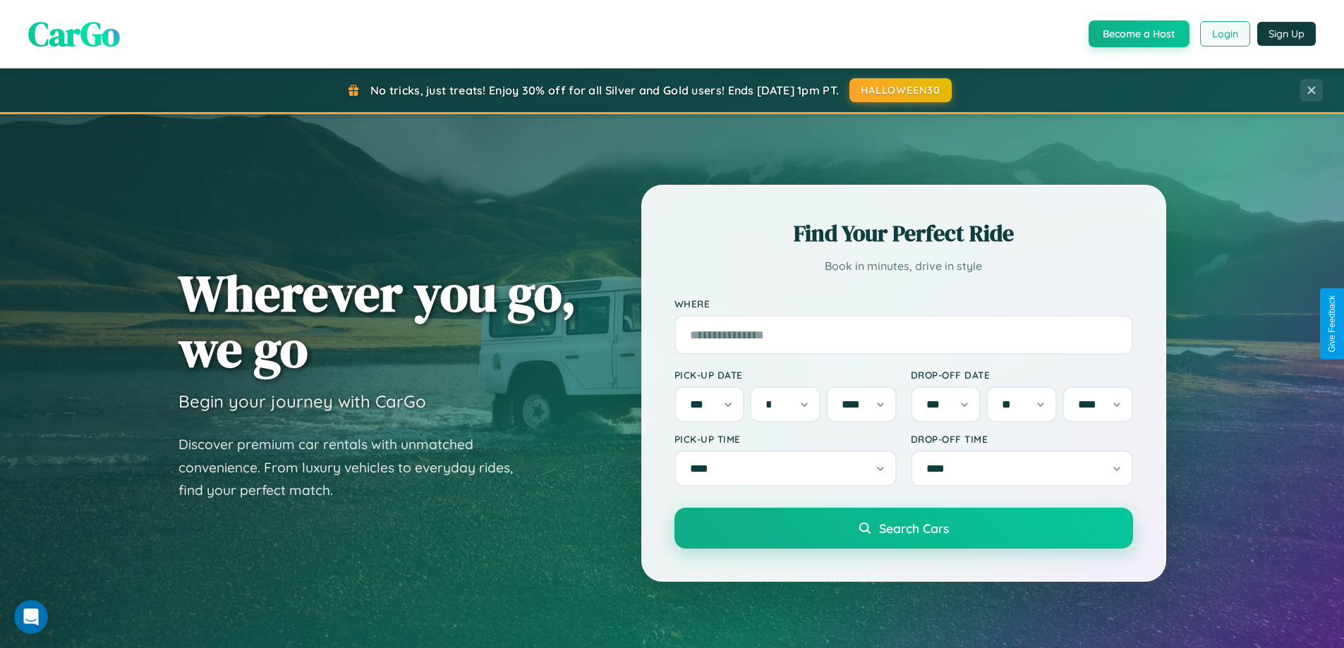 The height and width of the screenshot is (648, 1344). I want to click on h3: Begin your journey with CarGo, so click(302, 401).